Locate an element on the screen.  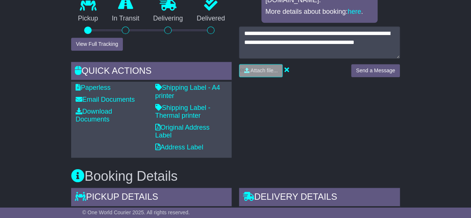
p: In Transit is located at coordinates (126, 19).